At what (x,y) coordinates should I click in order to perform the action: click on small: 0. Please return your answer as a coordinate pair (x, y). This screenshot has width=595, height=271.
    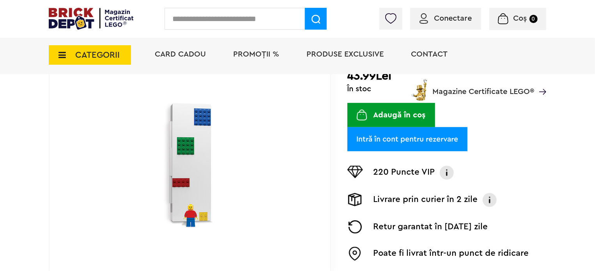
    Looking at the image, I should click on (533, 19).